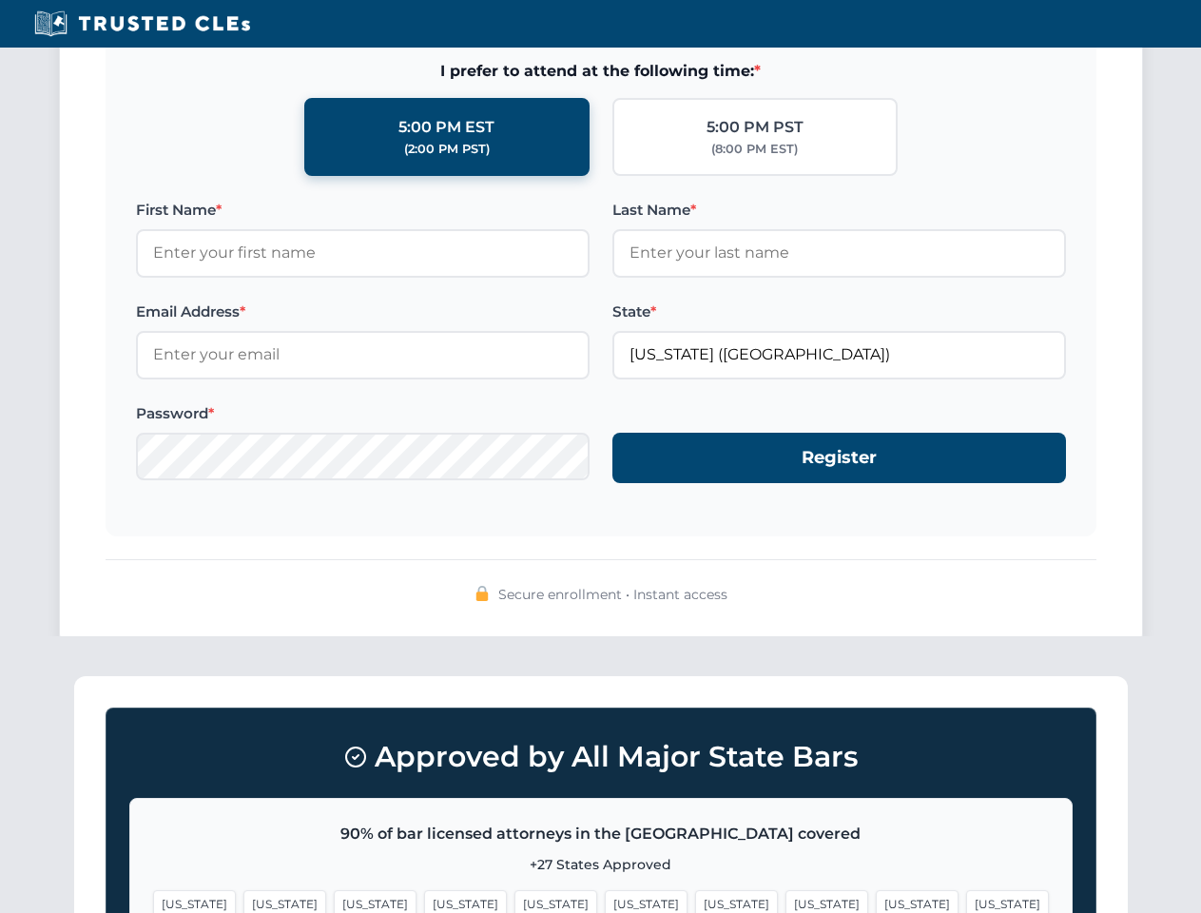  Describe the element at coordinates (839, 355) in the screenshot. I see `input: Florida (FL)` at that location.